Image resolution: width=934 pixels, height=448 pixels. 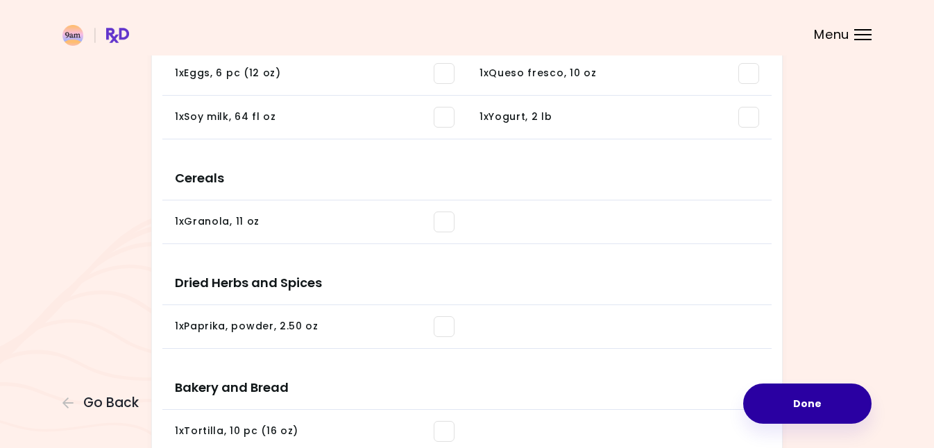 I want to click on img: RxDiet, so click(x=96, y=35).